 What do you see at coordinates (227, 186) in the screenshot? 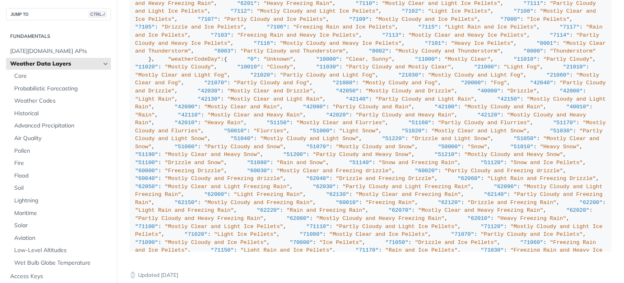
I see `span: "Mostly Clear and Light Freezing Rain"` at bounding box center [227, 186].